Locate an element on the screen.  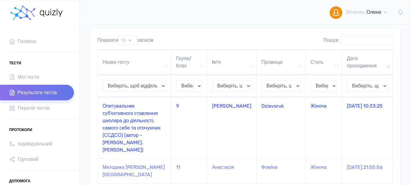
td: Анастасія is located at coordinates (232, 170).